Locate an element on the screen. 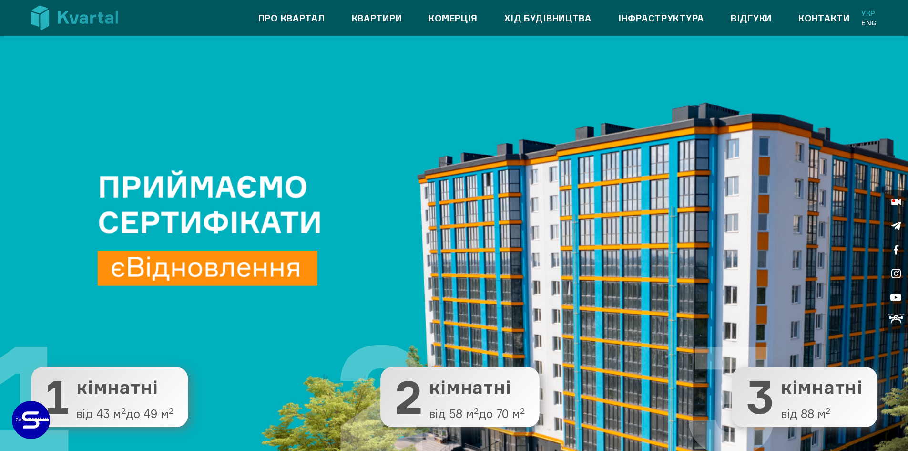 This screenshot has width=908, height=451. span: від 43 м до 49 м is located at coordinates (125, 413).